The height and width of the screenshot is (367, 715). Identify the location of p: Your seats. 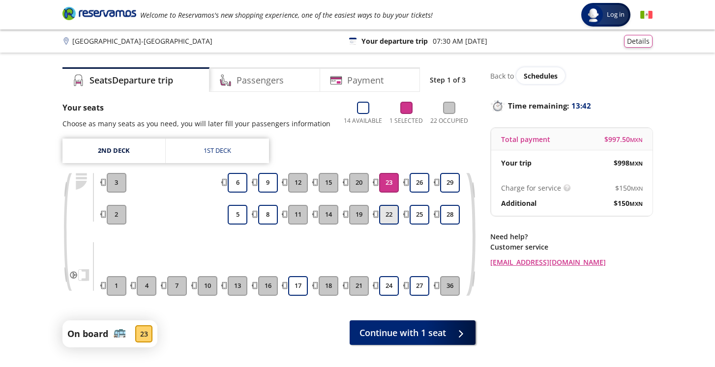
(196, 108).